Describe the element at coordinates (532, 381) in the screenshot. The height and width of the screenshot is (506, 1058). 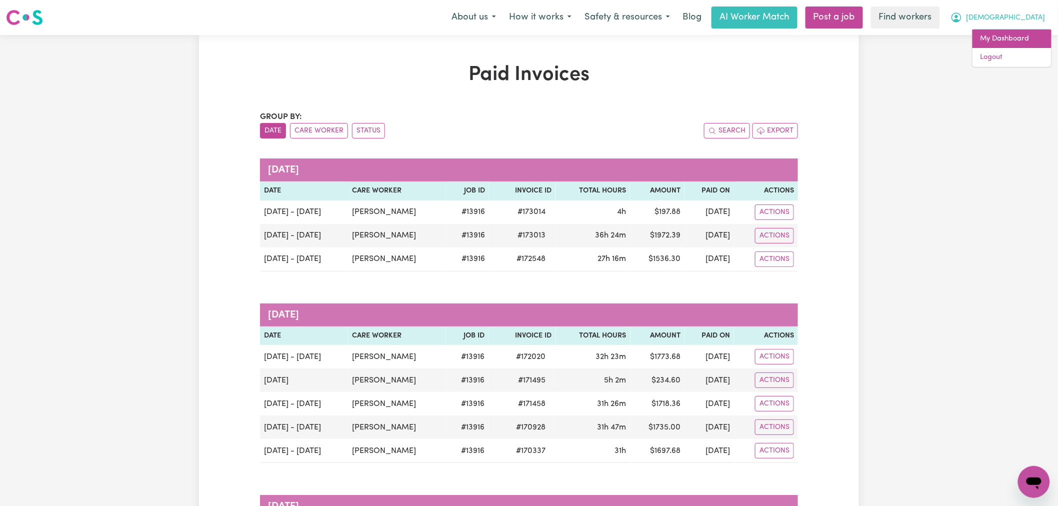
I see `span: # 171495` at that location.